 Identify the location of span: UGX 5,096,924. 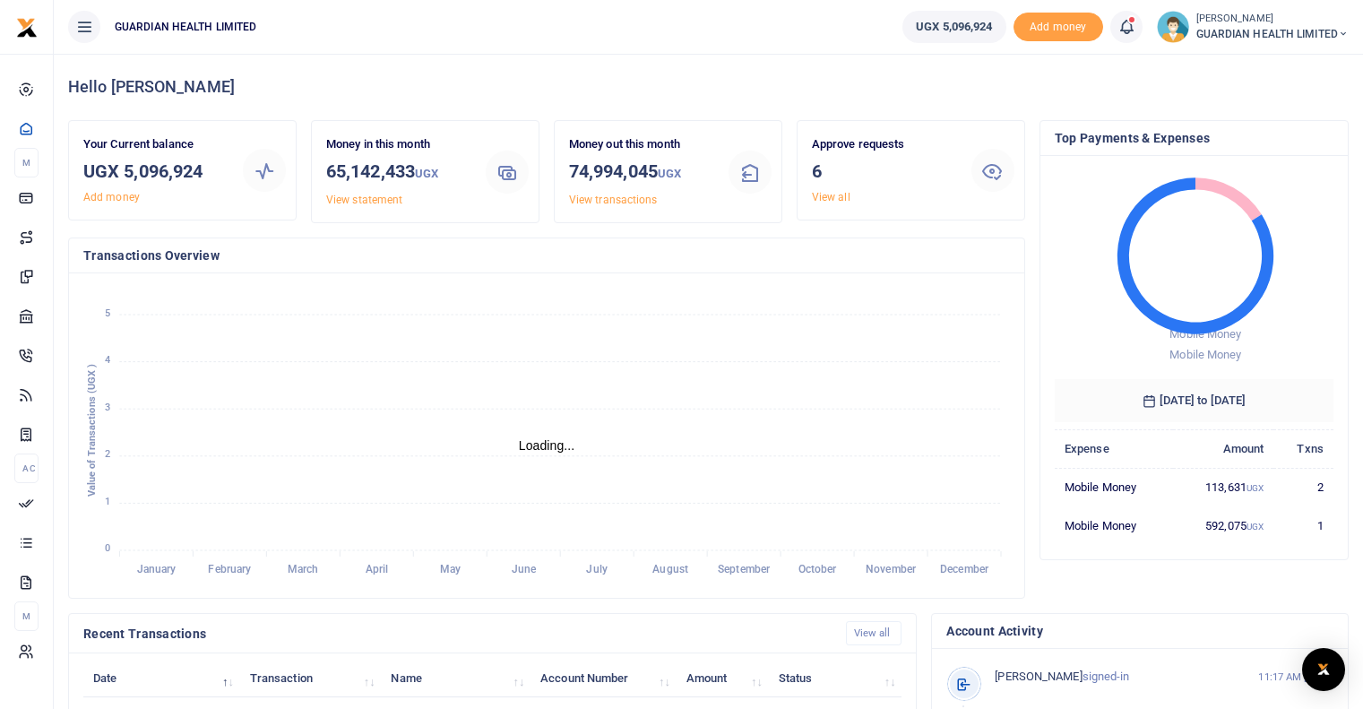
(953, 27).